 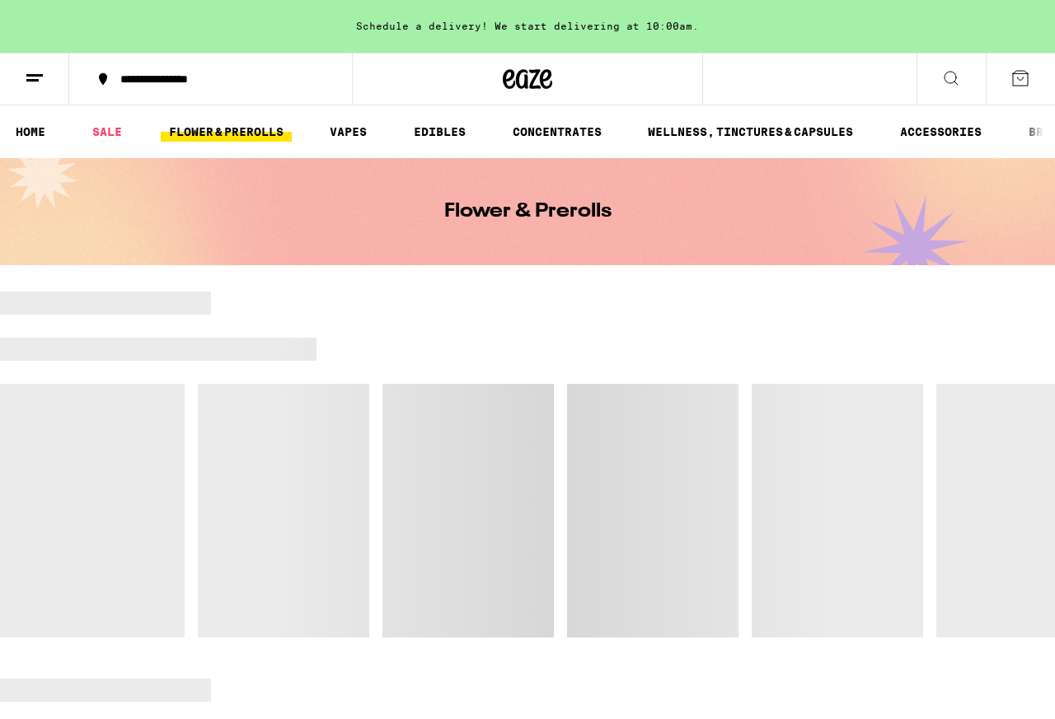 I want to click on a: VAPES, so click(x=348, y=132).